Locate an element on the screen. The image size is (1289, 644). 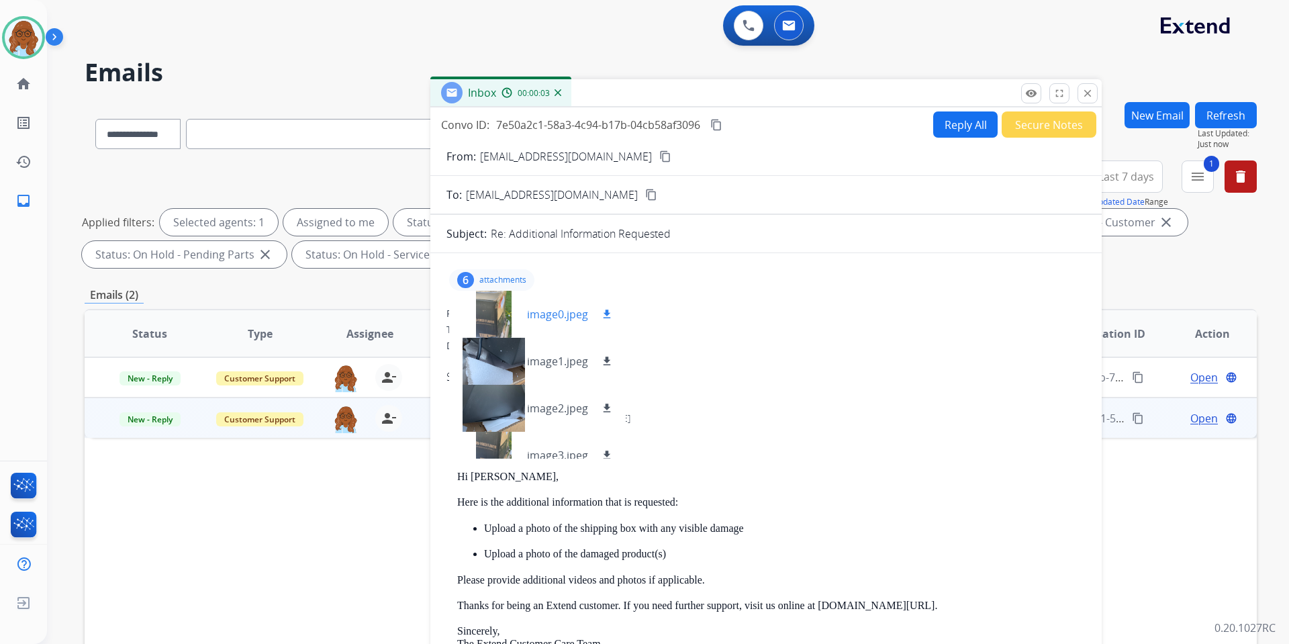
span: Assignee is located at coordinates (370, 334).